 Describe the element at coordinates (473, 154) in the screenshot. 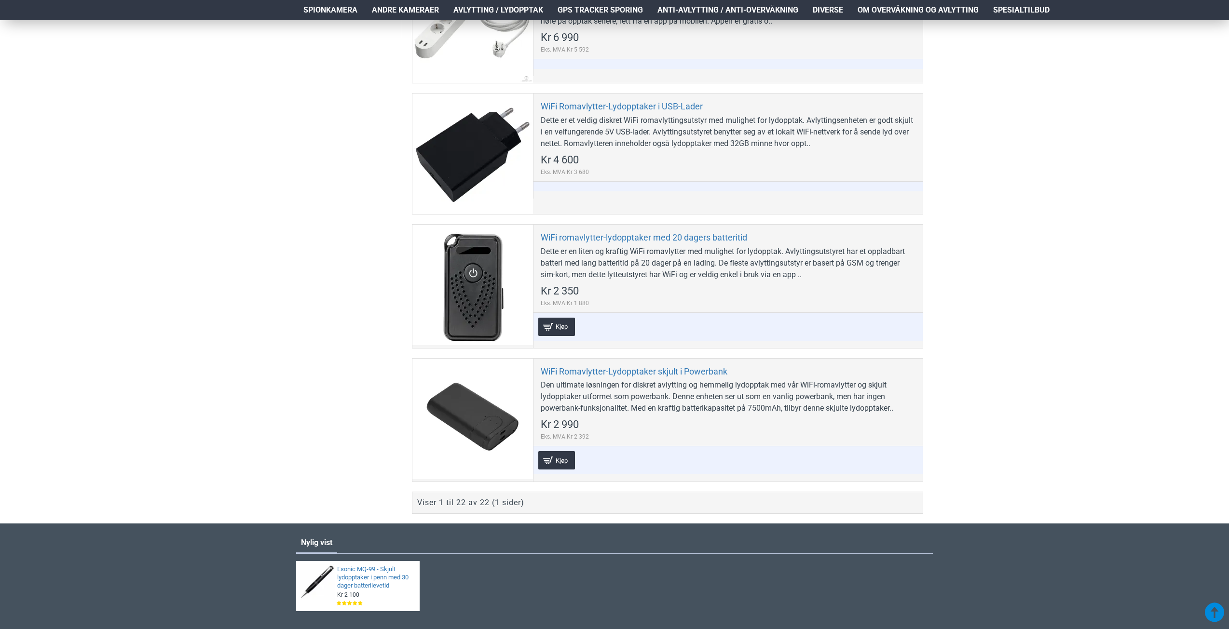

I see `a: WiFi Romavlytter-Lydopptaker i USB-Lader WiFi Romavlytter-Lydopptaker i USB-Lader` at that location.